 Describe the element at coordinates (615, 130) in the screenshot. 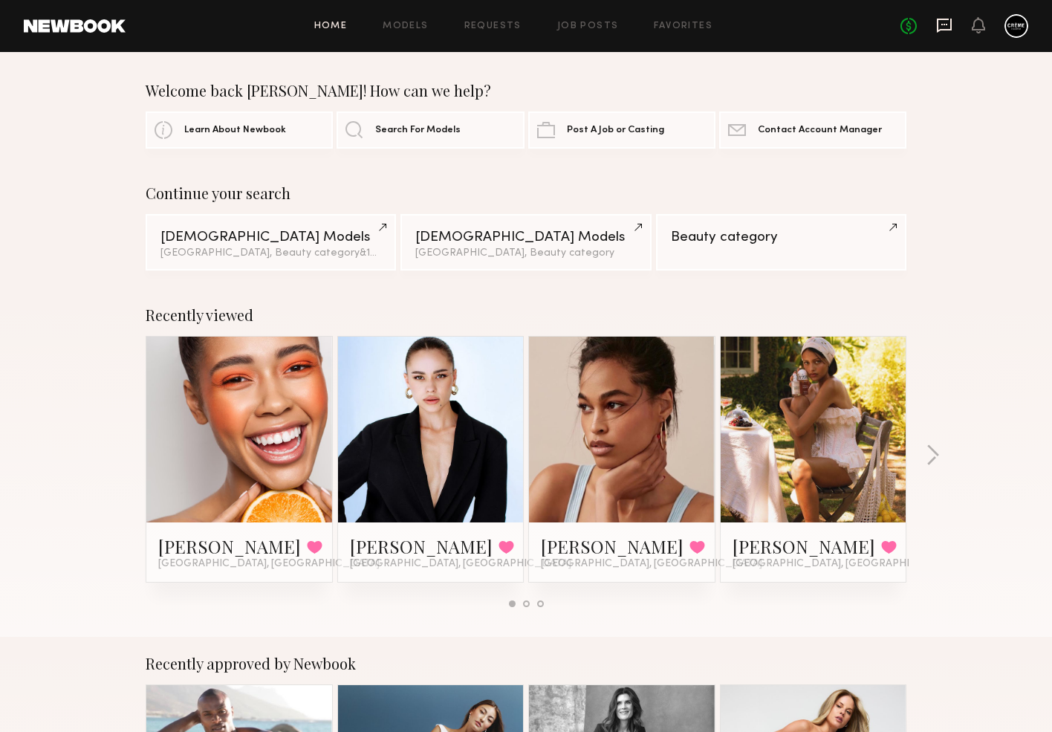

I see `span: Post A Job or Casting` at that location.